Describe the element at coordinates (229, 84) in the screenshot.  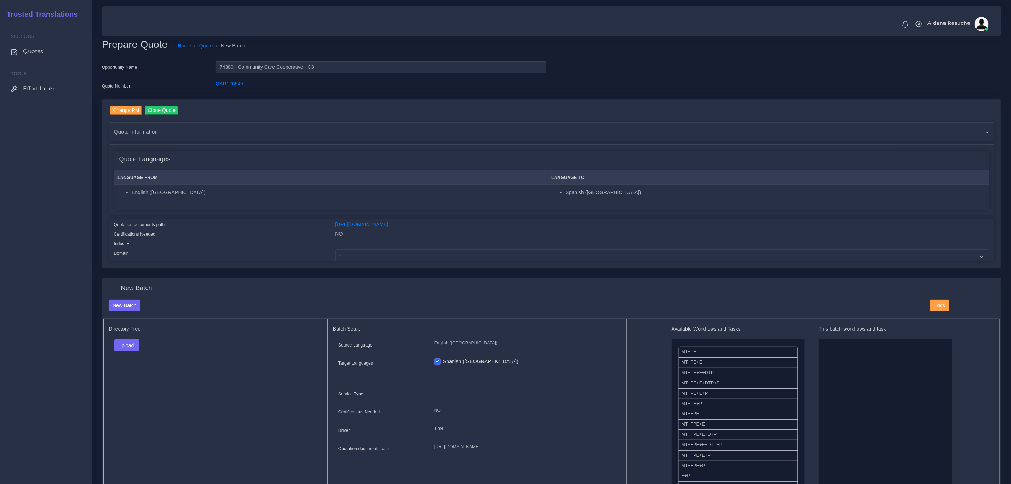
I see `a: QAR126545` at that location.